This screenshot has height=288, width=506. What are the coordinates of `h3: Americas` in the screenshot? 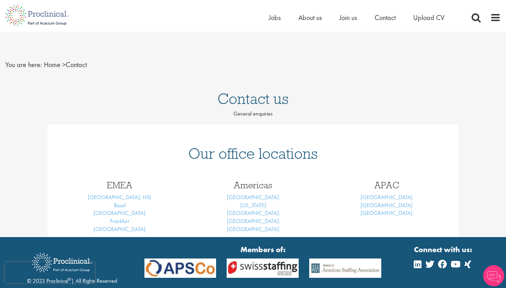 It's located at (253, 185).